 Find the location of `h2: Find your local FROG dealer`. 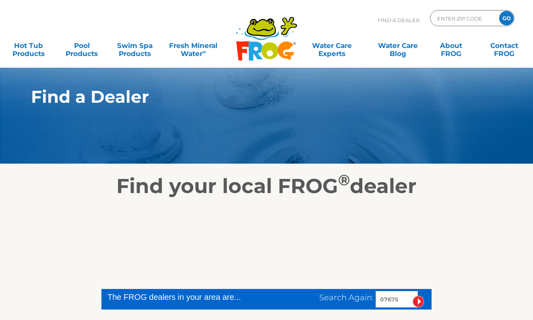

h2: Find your local FROG dealer is located at coordinates (266, 186).